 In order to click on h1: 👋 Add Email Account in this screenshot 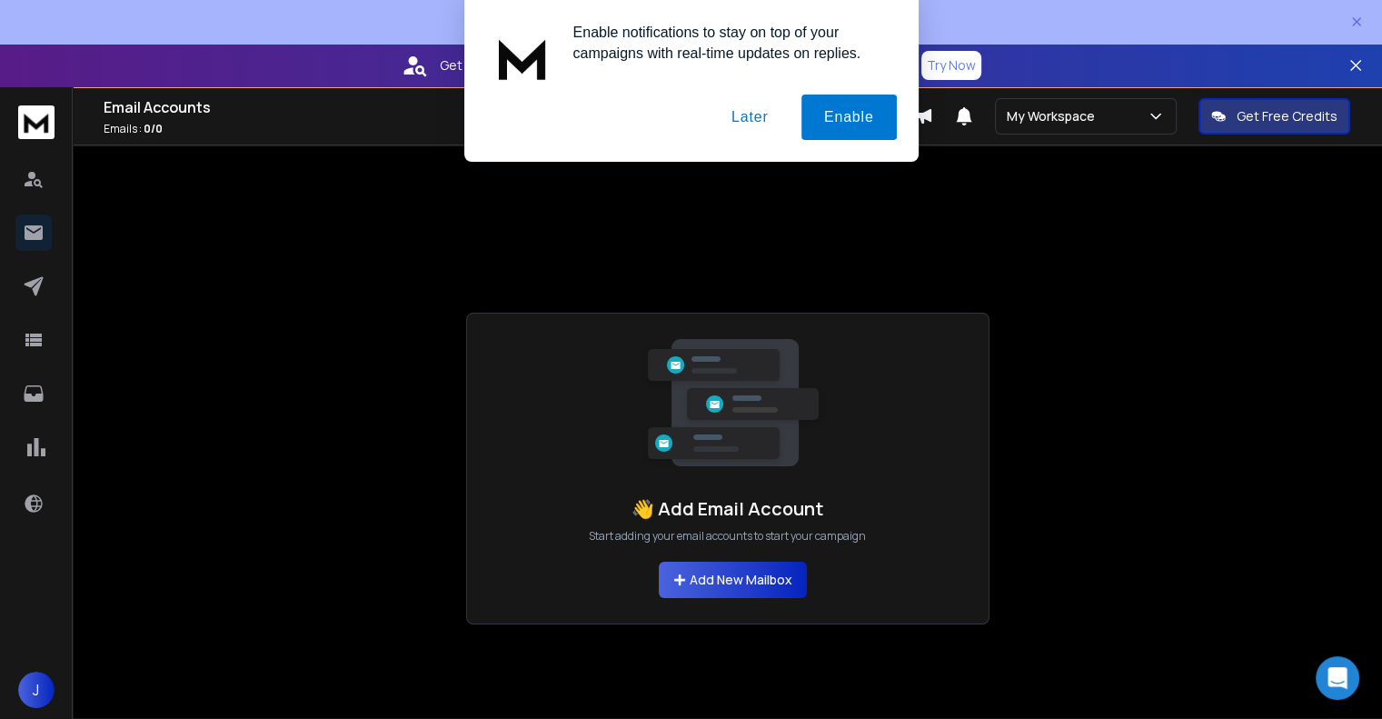, I will do `click(727, 509)`.